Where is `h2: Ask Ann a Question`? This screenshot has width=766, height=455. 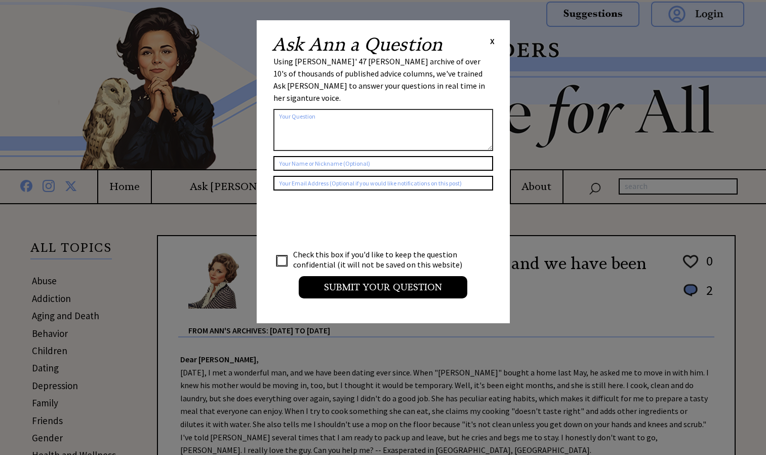
h2: Ask Ann a Question is located at coordinates (357, 45).